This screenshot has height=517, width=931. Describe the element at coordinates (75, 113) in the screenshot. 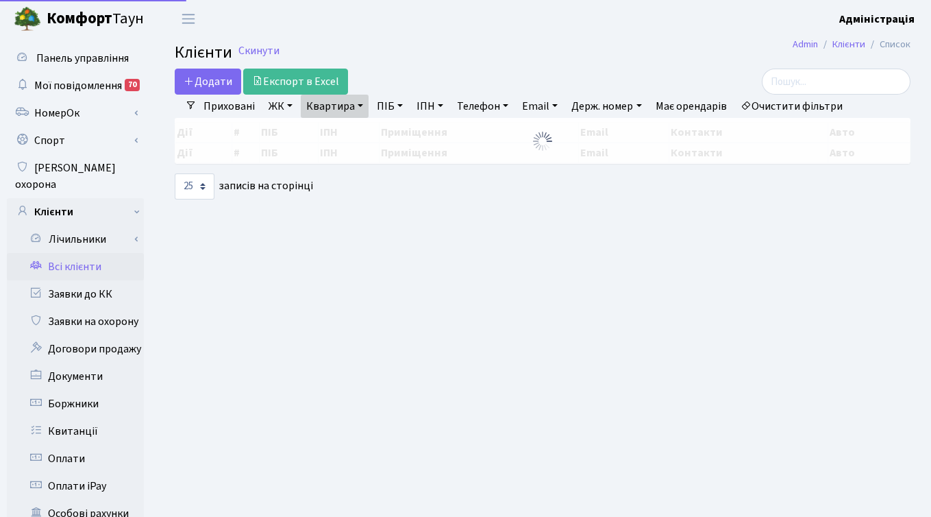

I see `a: НомерОк` at that location.